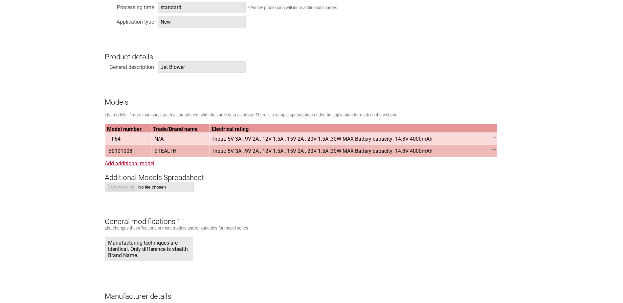 The height and width of the screenshot is (303, 623). Describe the element at coordinates (312, 51) in the screenshot. I see `h3: Product details` at that location.